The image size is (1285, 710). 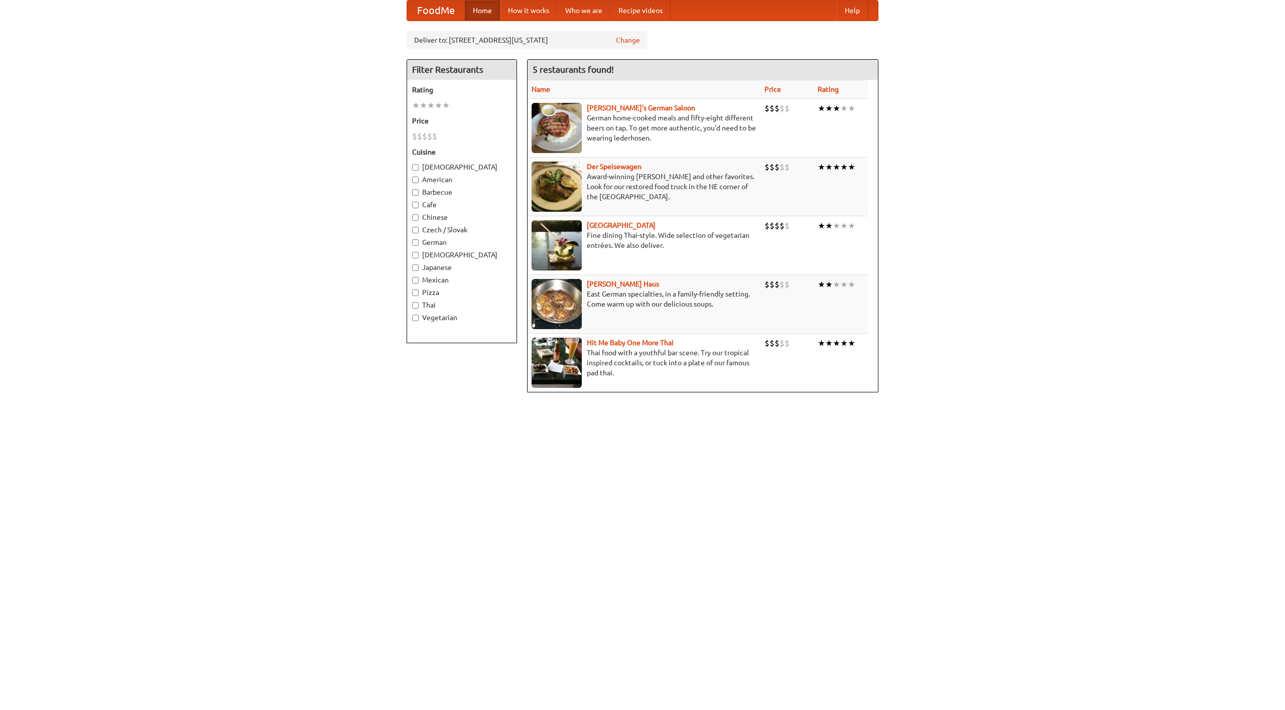 I want to click on label: Vegetarian, so click(x=462, y=318).